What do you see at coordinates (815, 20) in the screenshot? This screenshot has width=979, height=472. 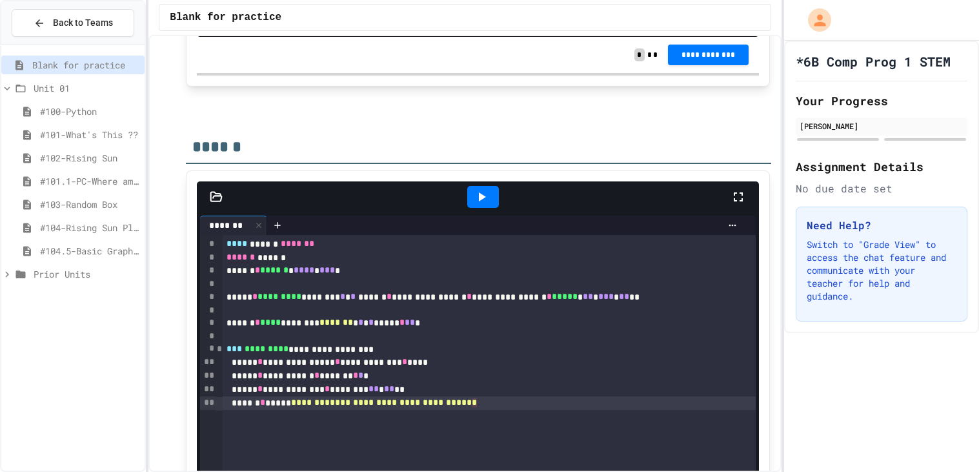 I see `div: My Account` at bounding box center [815, 20].